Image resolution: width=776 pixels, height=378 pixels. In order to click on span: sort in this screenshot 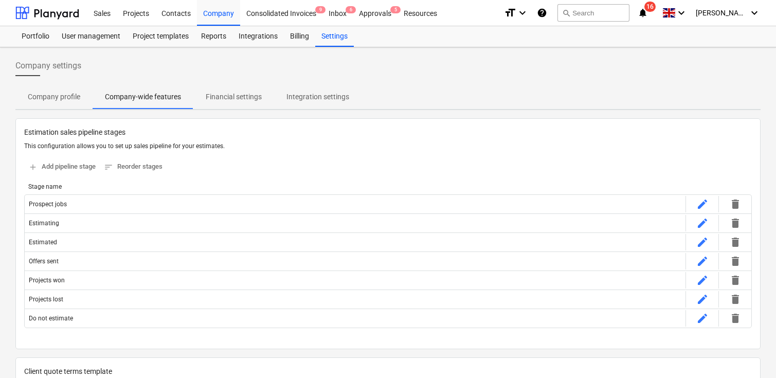, I will do `click(109, 167)`.